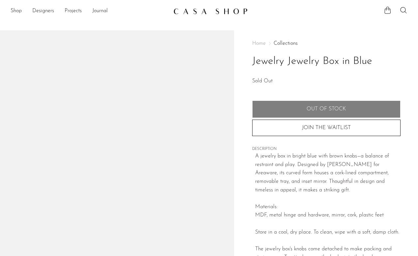 This screenshot has height=256, width=418. I want to click on span: MDF, metal hinge and hardware, mirror, cork, plastic feet, so click(319, 215).